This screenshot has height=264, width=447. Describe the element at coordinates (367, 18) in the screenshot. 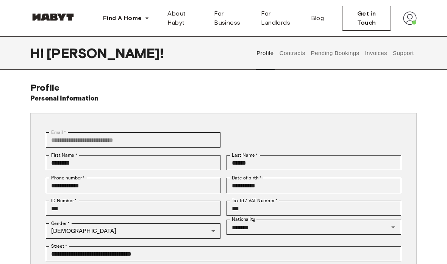

I see `button: Get in Touch` at that location.